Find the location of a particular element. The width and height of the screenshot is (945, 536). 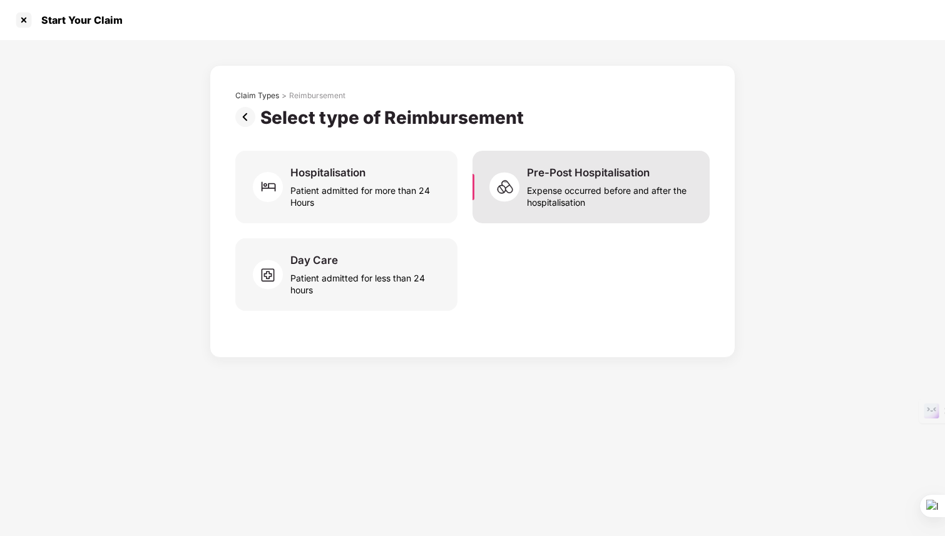

div: Claim Types is located at coordinates (257, 96).